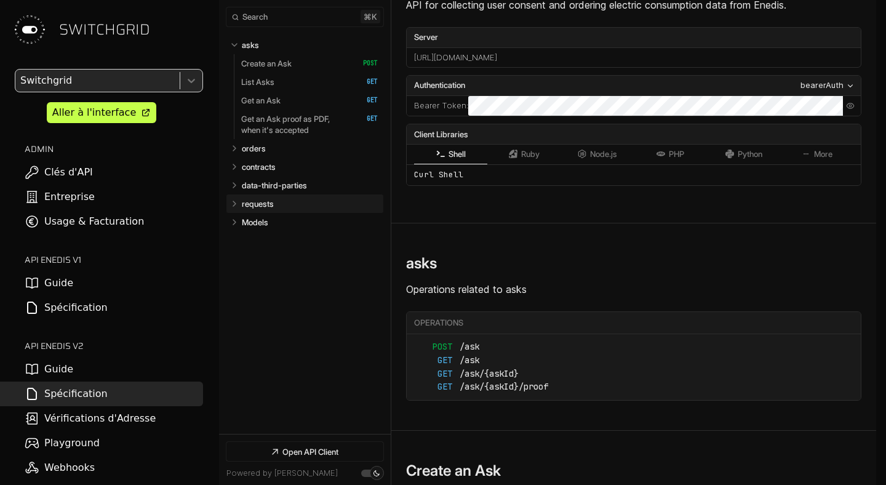 This screenshot has height=485, width=886. Describe the element at coordinates (258, 204) in the screenshot. I see `p: requests` at that location.